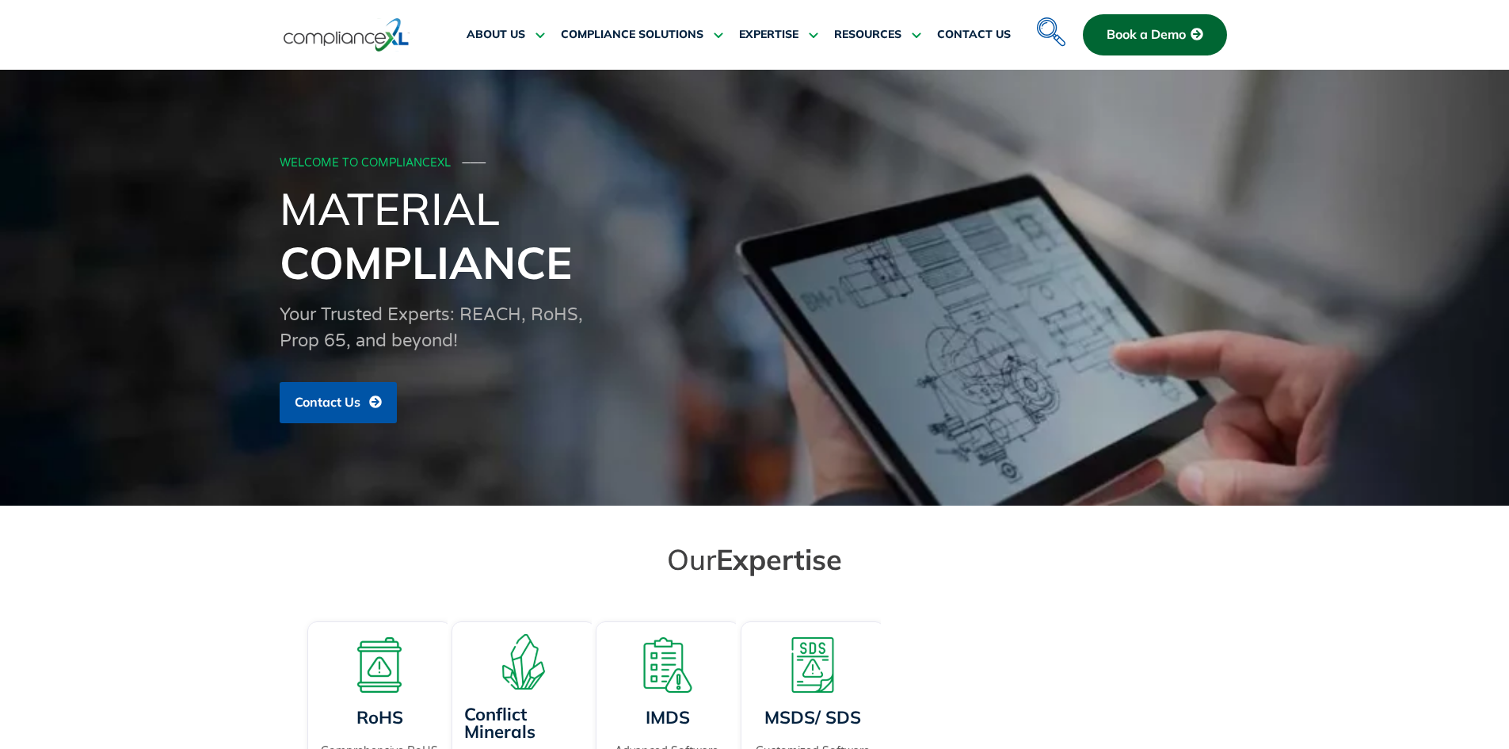  What do you see at coordinates (755, 559) in the screenshot?
I see `h2: Our` at bounding box center [755, 559].